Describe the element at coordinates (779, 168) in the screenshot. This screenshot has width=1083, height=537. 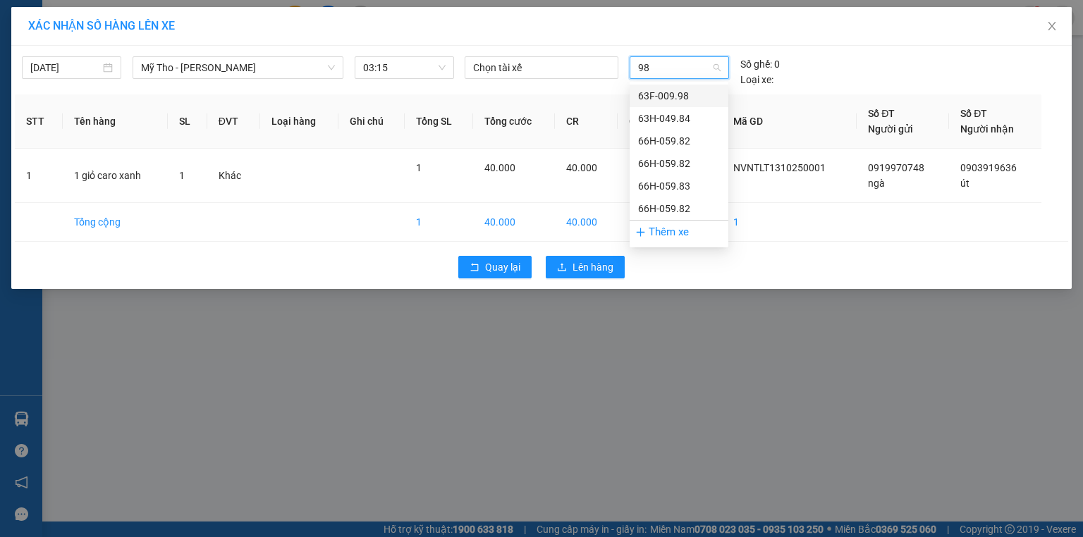
I see `span: NVNTLT1310250001` at that location.